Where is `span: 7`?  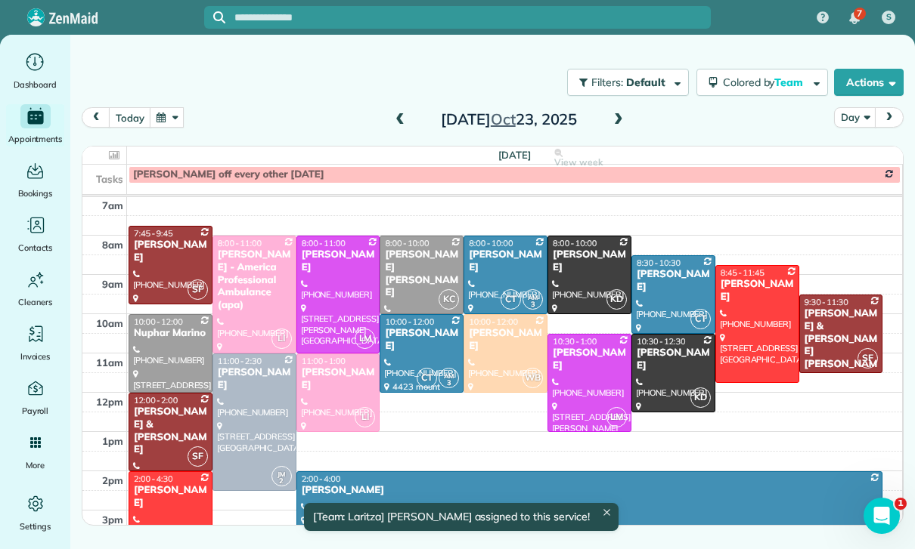
span: 7 is located at coordinates (859, 14).